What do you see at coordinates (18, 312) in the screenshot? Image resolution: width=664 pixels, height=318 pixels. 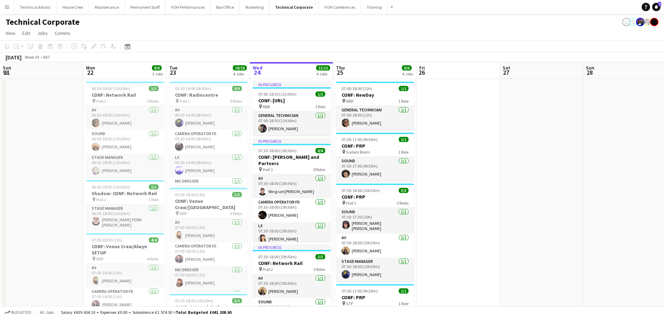 I see `button: Budgeted` at bounding box center [18, 312].